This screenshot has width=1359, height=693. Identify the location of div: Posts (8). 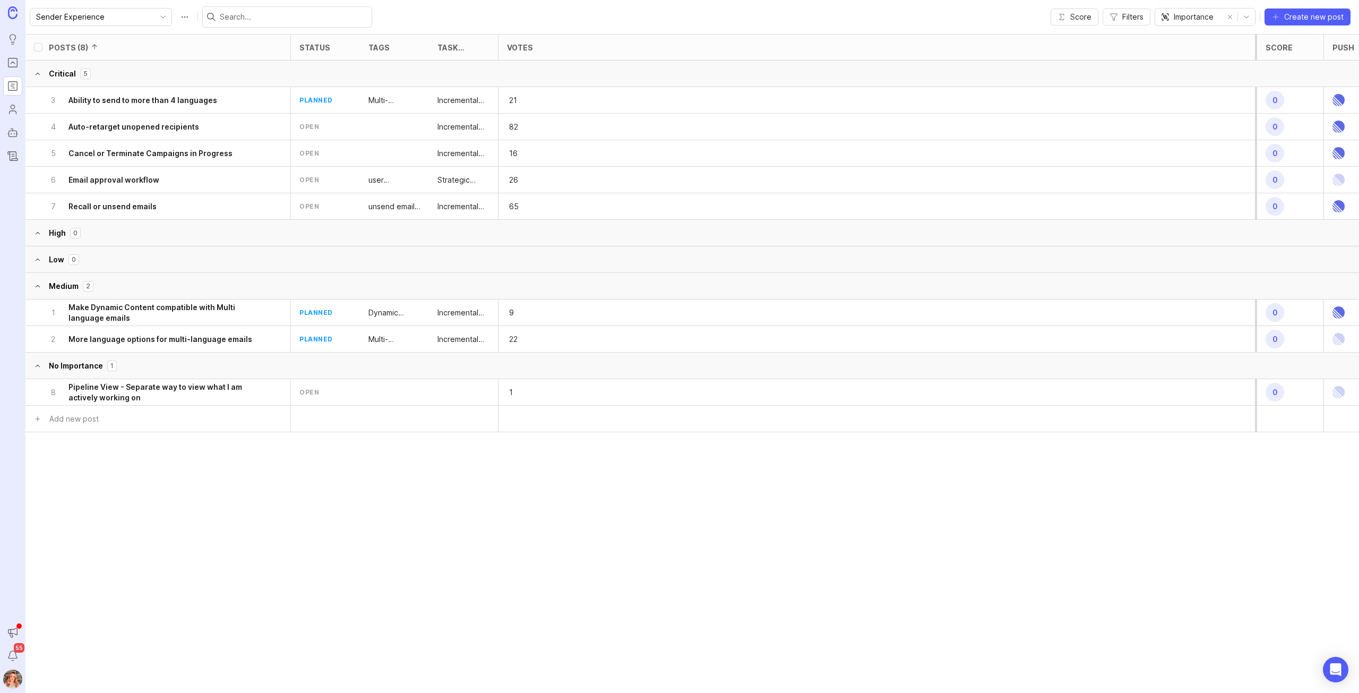
(68, 47).